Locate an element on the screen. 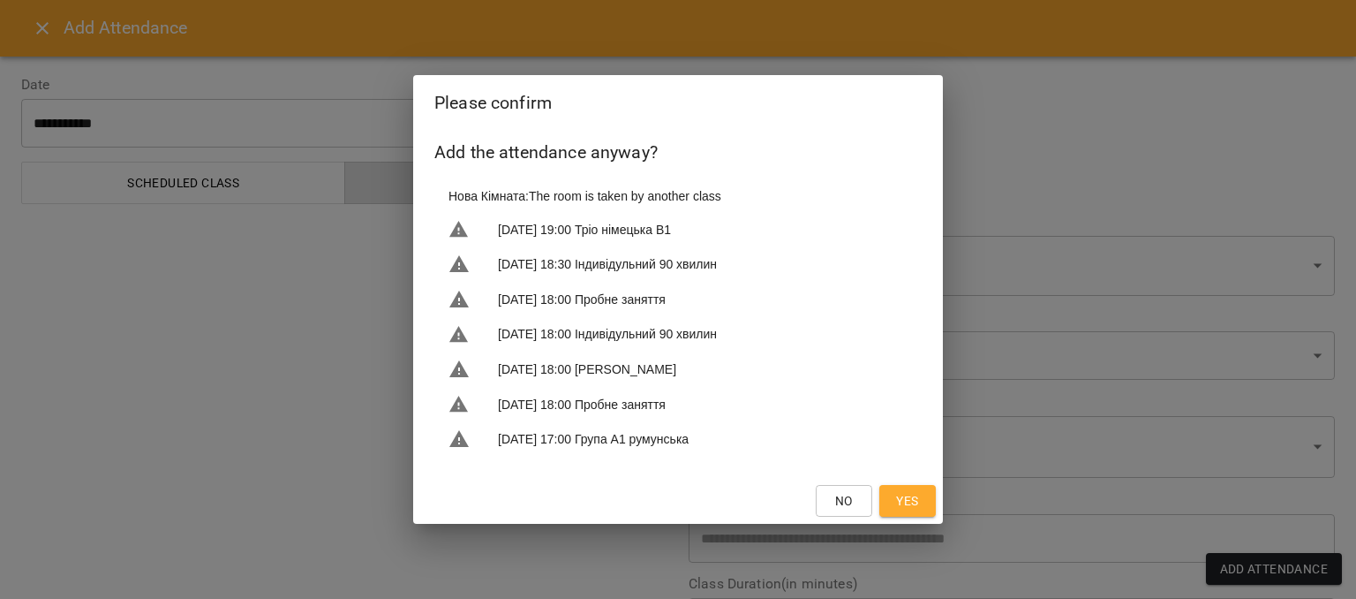 The width and height of the screenshot is (1356, 599). button: Yes is located at coordinates (908, 501).